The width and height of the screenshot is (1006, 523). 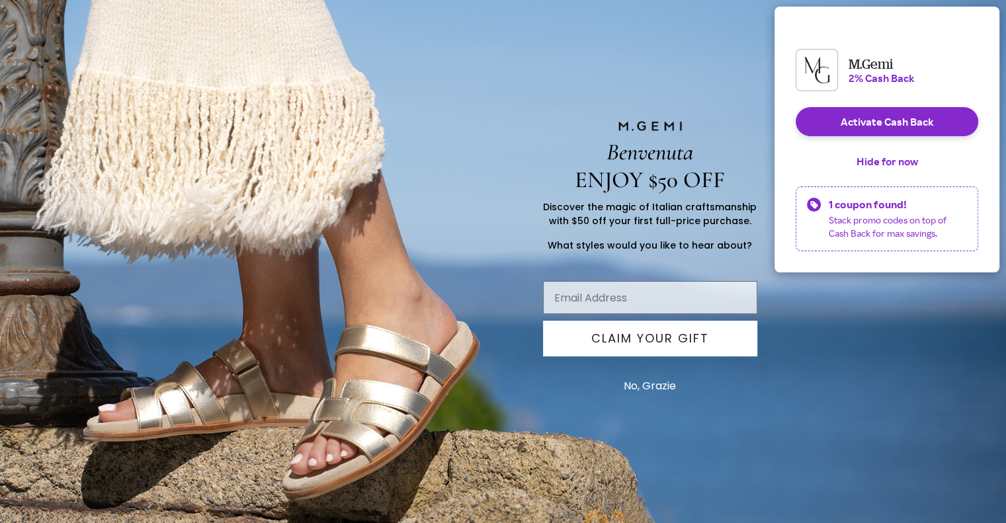 I want to click on span: Benvenuta, so click(x=650, y=152).